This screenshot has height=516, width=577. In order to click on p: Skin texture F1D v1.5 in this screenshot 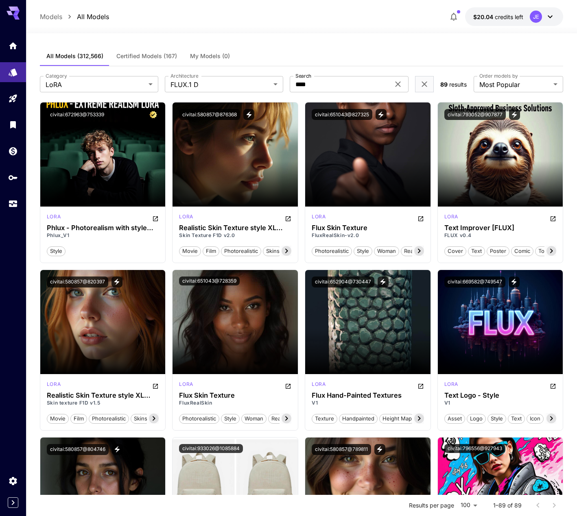, I will do `click(103, 403)`.